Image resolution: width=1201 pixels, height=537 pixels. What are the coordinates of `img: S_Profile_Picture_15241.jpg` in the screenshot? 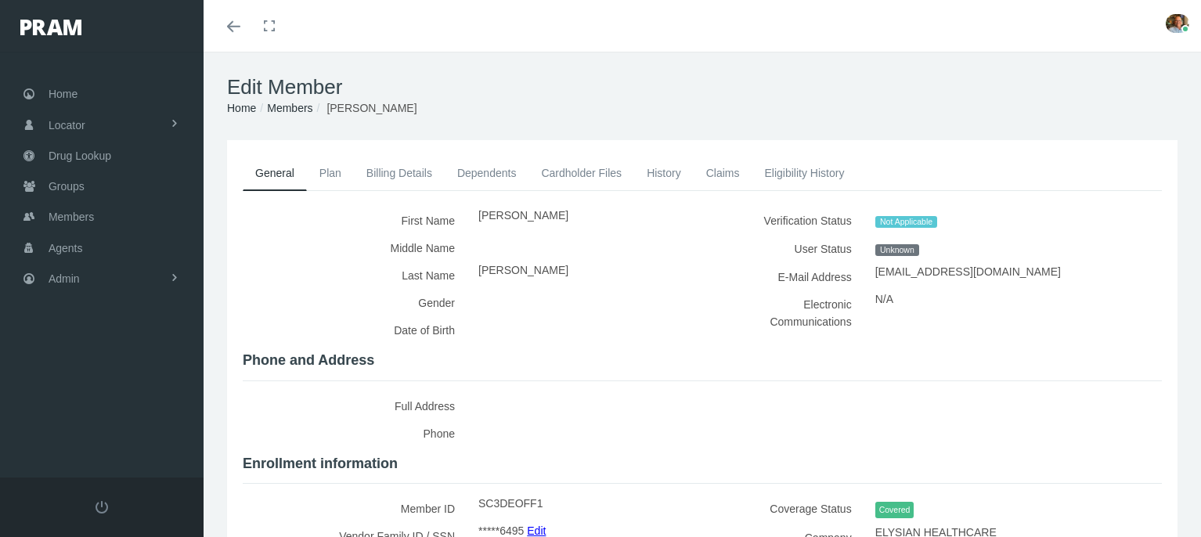 It's located at (1178, 23).